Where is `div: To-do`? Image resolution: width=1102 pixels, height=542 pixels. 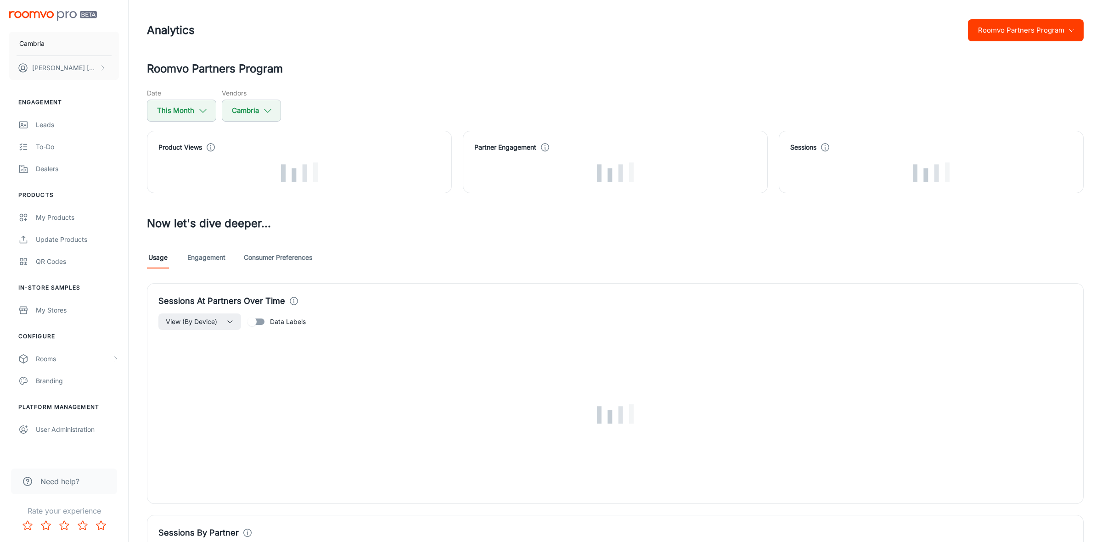
div: To-do is located at coordinates (77, 147).